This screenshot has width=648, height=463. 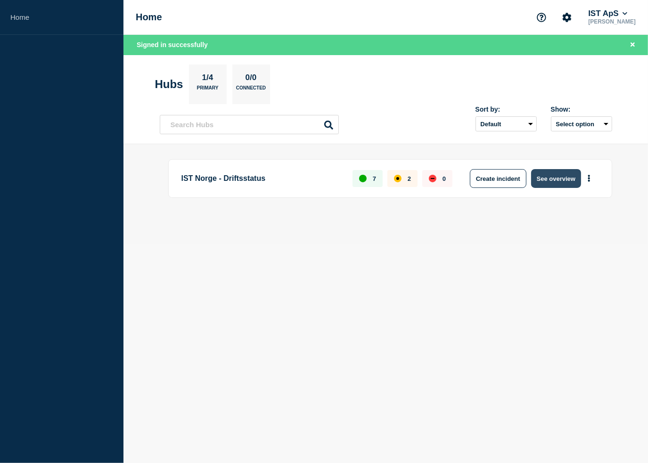 What do you see at coordinates (251, 79) in the screenshot?
I see `p: 0/0` at bounding box center [251, 79].